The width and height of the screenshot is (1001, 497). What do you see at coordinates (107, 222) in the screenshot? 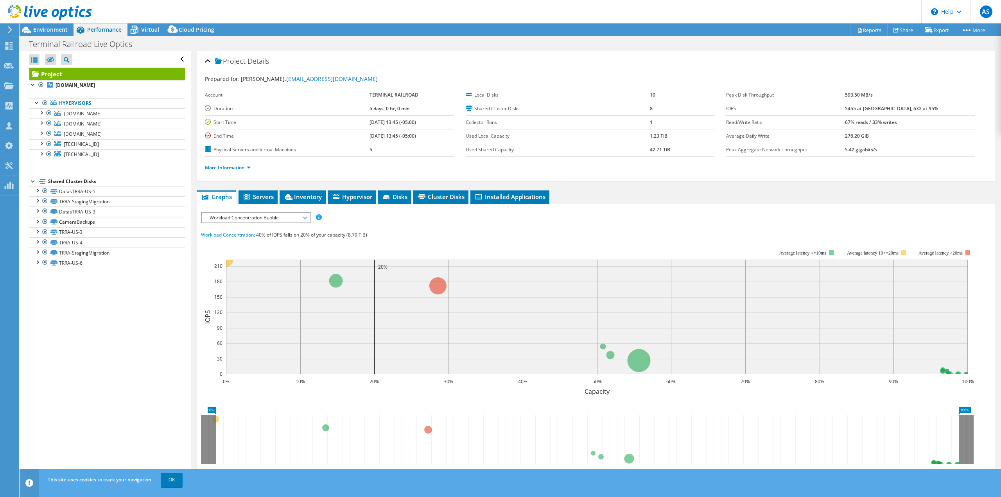
I see `a: CameraBackups` at bounding box center [107, 222].